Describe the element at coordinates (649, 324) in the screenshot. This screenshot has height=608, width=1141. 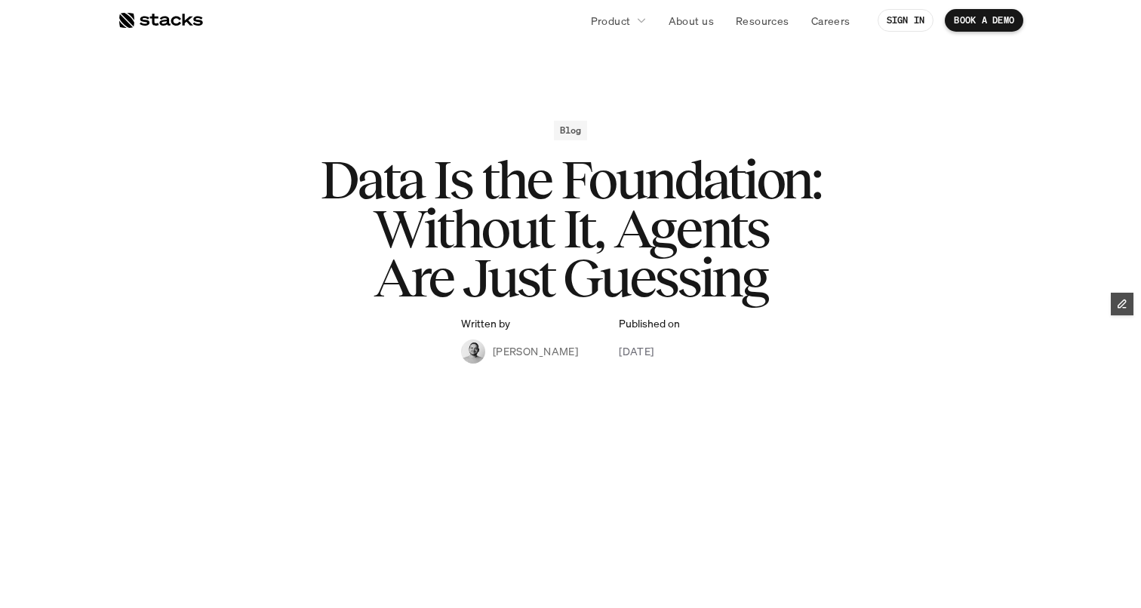
I see `p: Published on` at that location.